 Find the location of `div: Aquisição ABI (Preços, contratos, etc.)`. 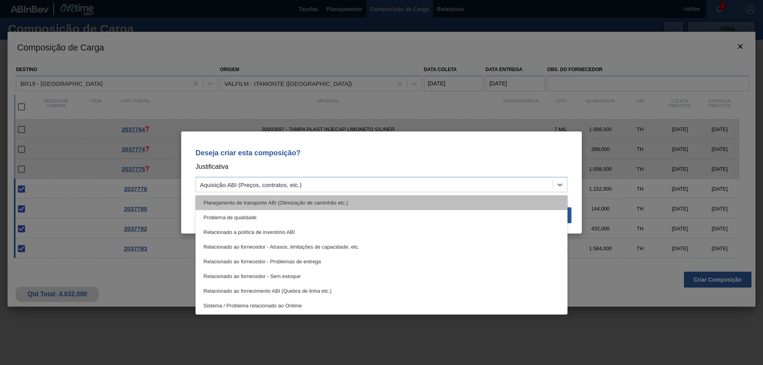

div: Aquisição ABI (Preços, contratos, etc.) is located at coordinates (251, 185).